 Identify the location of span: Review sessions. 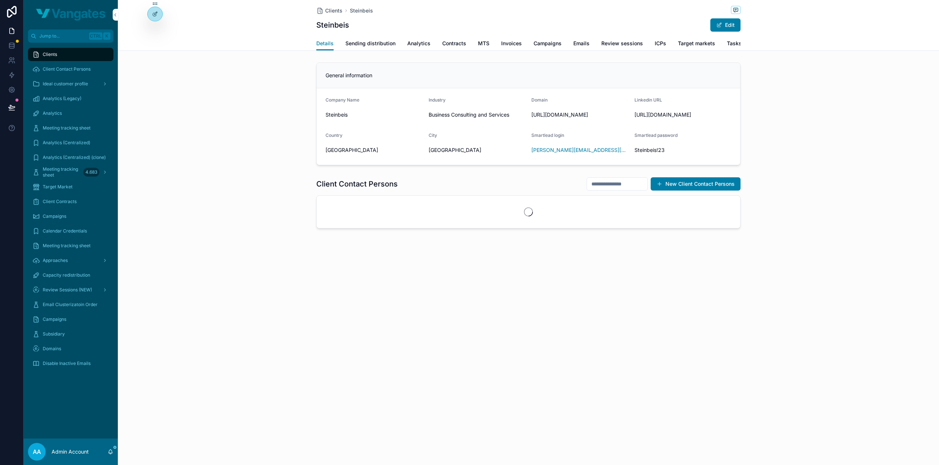
(622, 43).